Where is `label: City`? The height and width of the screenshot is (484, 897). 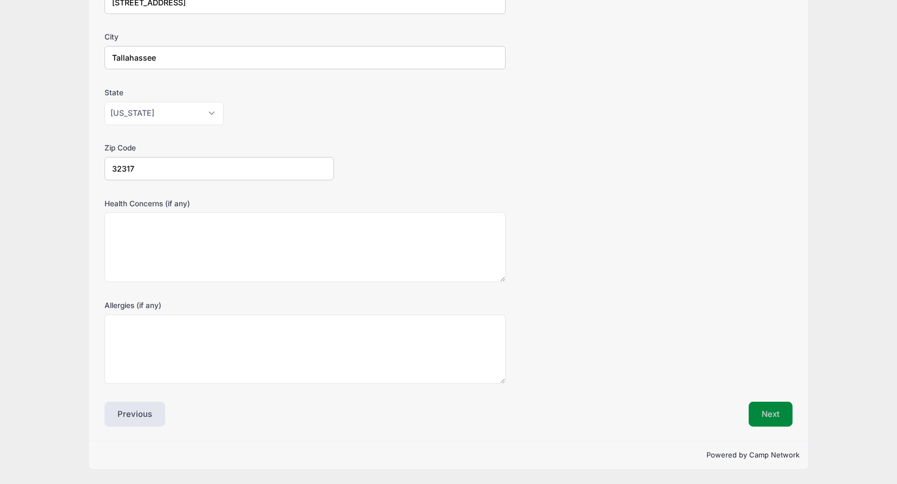 label: City is located at coordinates (219, 37).